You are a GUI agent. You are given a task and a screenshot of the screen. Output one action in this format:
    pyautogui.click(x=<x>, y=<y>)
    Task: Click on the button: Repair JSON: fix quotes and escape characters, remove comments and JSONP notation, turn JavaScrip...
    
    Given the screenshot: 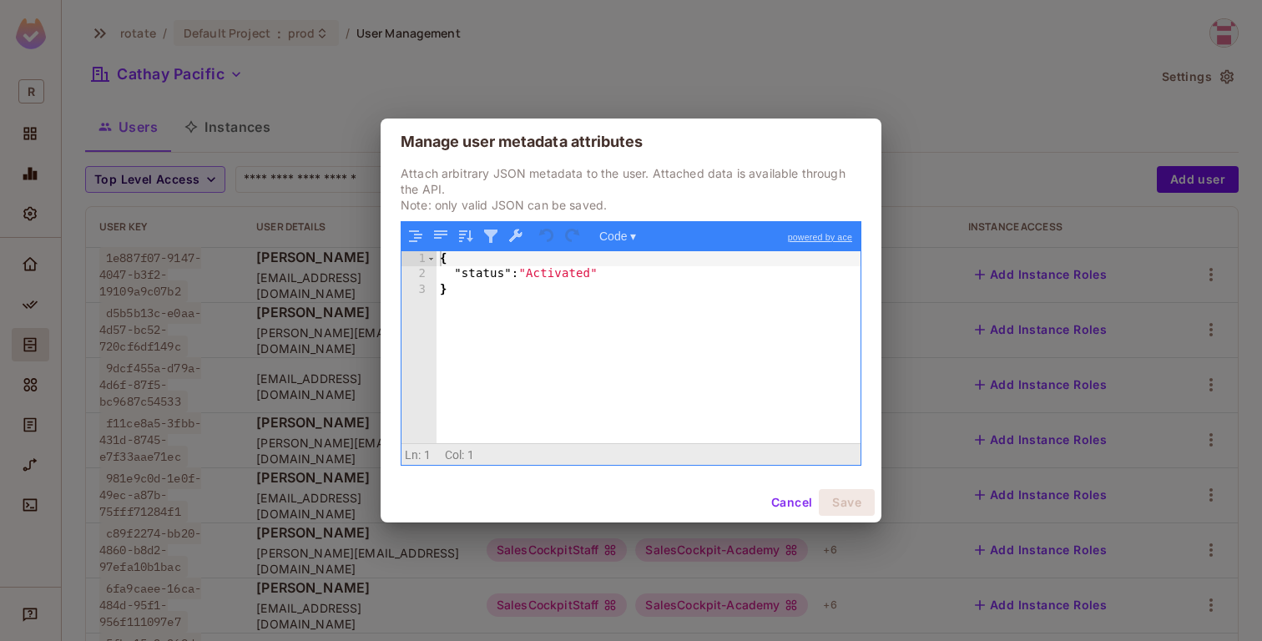 What is the action you would take?
    pyautogui.click(x=516, y=236)
    